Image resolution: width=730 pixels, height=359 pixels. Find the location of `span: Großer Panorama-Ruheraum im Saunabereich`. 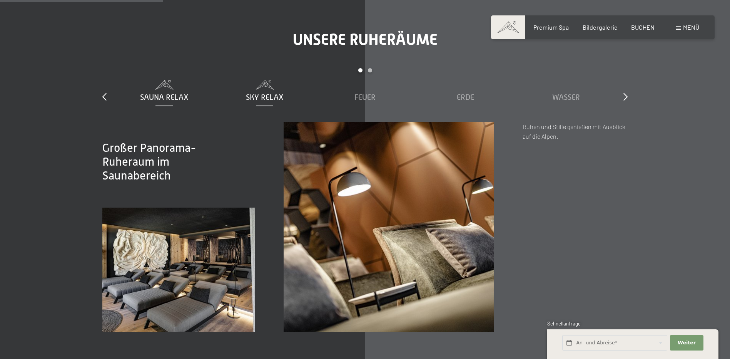

span: Großer Panorama-Ruheraum im Saunabereich is located at coordinates (149, 162).